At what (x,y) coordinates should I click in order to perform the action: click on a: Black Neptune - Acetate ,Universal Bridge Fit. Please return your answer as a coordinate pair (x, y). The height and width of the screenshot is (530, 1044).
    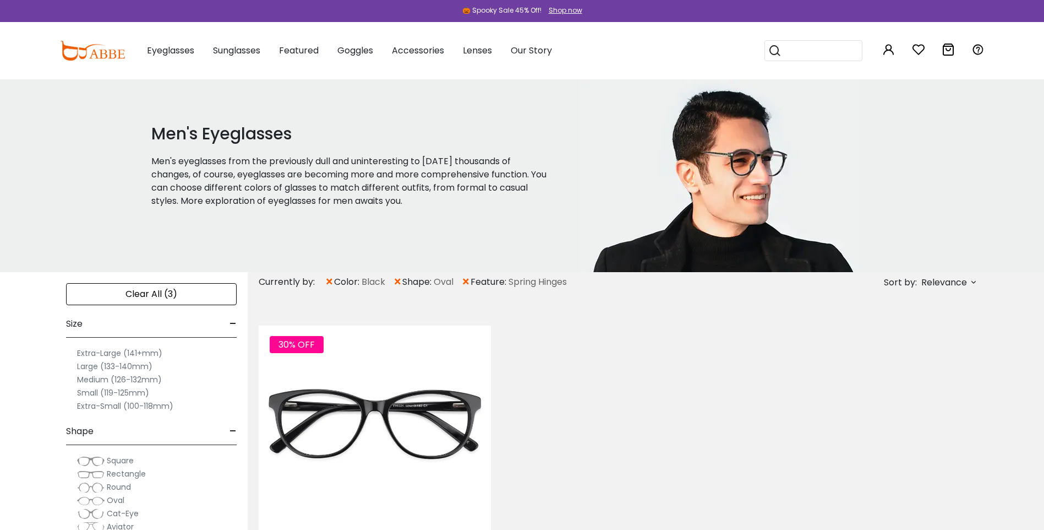
    Looking at the image, I should click on (375, 422).